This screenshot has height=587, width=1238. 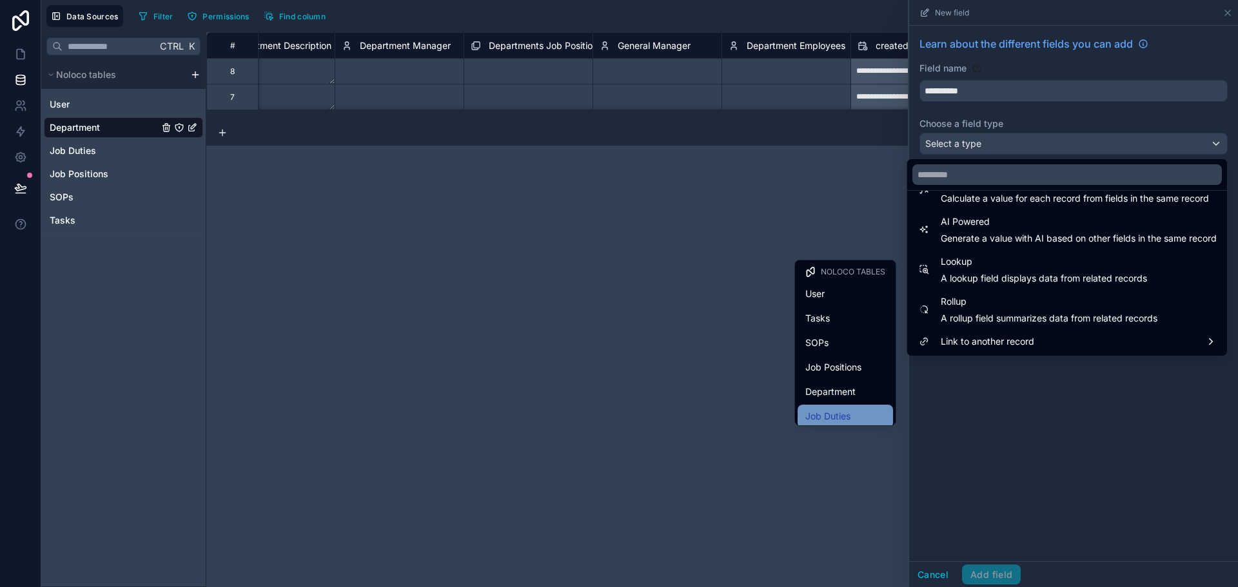 What do you see at coordinates (171, 46) in the screenshot?
I see `span: Ctrl` at bounding box center [171, 46].